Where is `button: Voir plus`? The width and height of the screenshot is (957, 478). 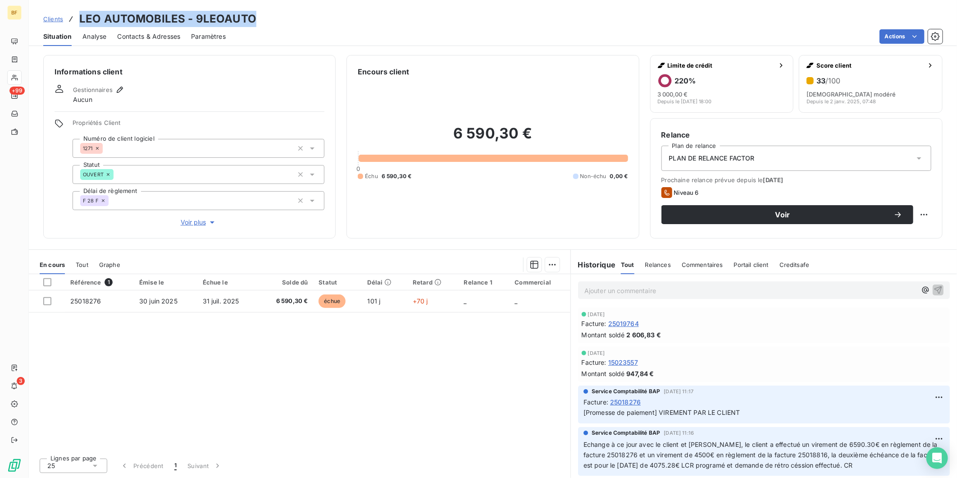
button: Voir plus is located at coordinates (198, 222).